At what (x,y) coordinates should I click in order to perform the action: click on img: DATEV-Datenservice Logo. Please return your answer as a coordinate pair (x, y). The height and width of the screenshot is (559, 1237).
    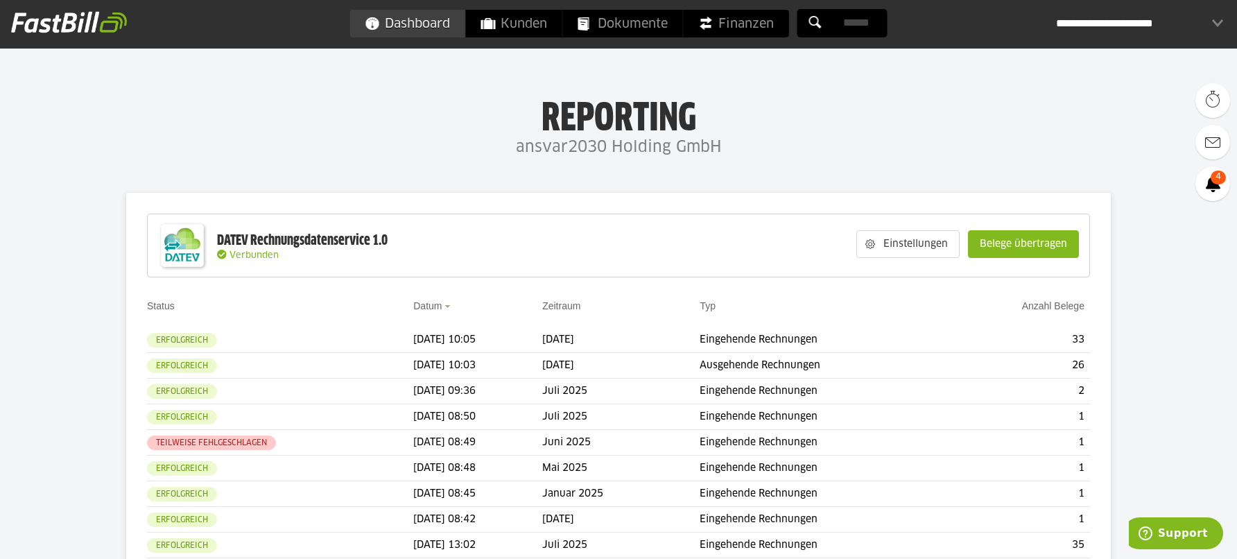
    Looking at the image, I should click on (182, 246).